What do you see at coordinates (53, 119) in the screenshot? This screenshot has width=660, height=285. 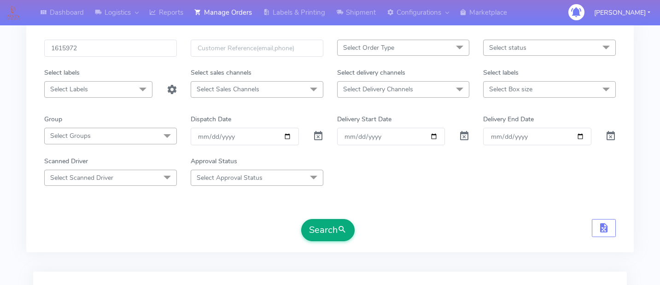 I see `label: Group` at bounding box center [53, 119].